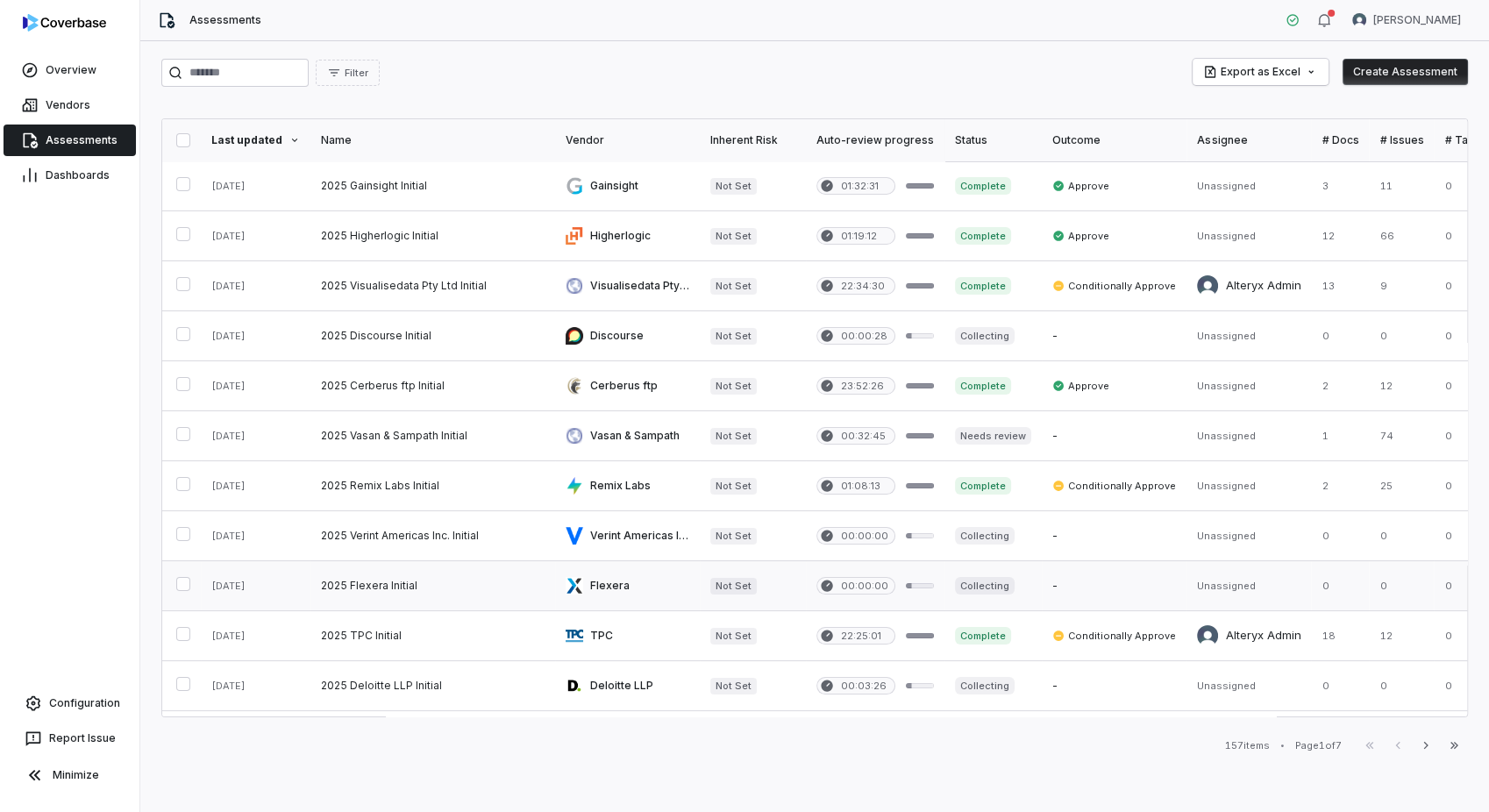  What do you see at coordinates (69, 738) in the screenshot?
I see `button: Report Issue` at bounding box center [69, 738].